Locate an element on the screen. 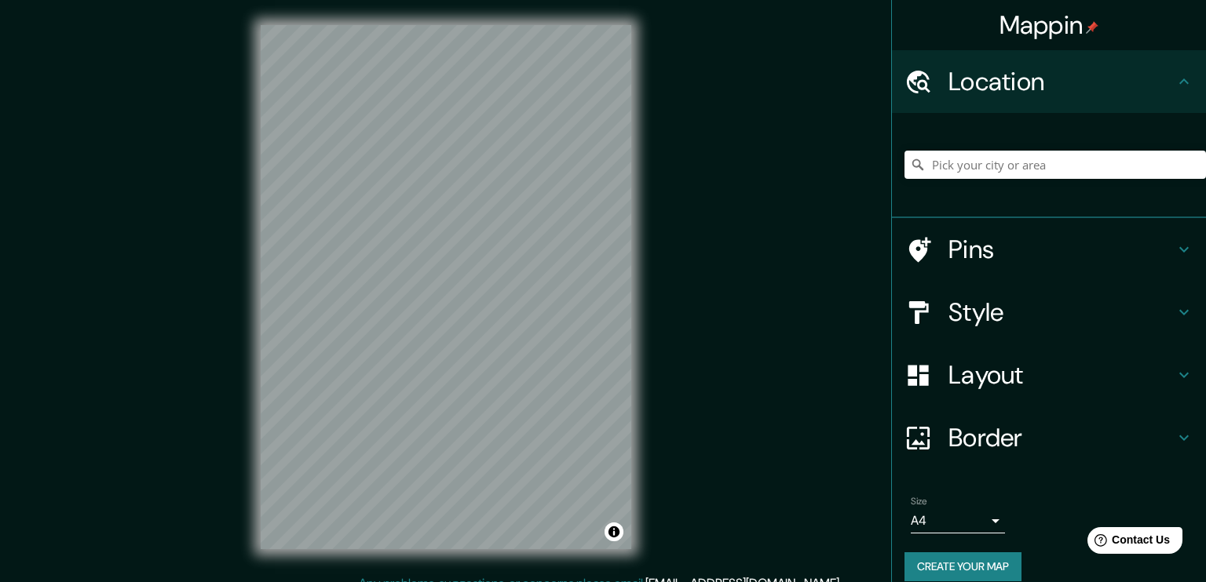 This screenshot has width=1206, height=582. button: Create your map is located at coordinates (962, 567).